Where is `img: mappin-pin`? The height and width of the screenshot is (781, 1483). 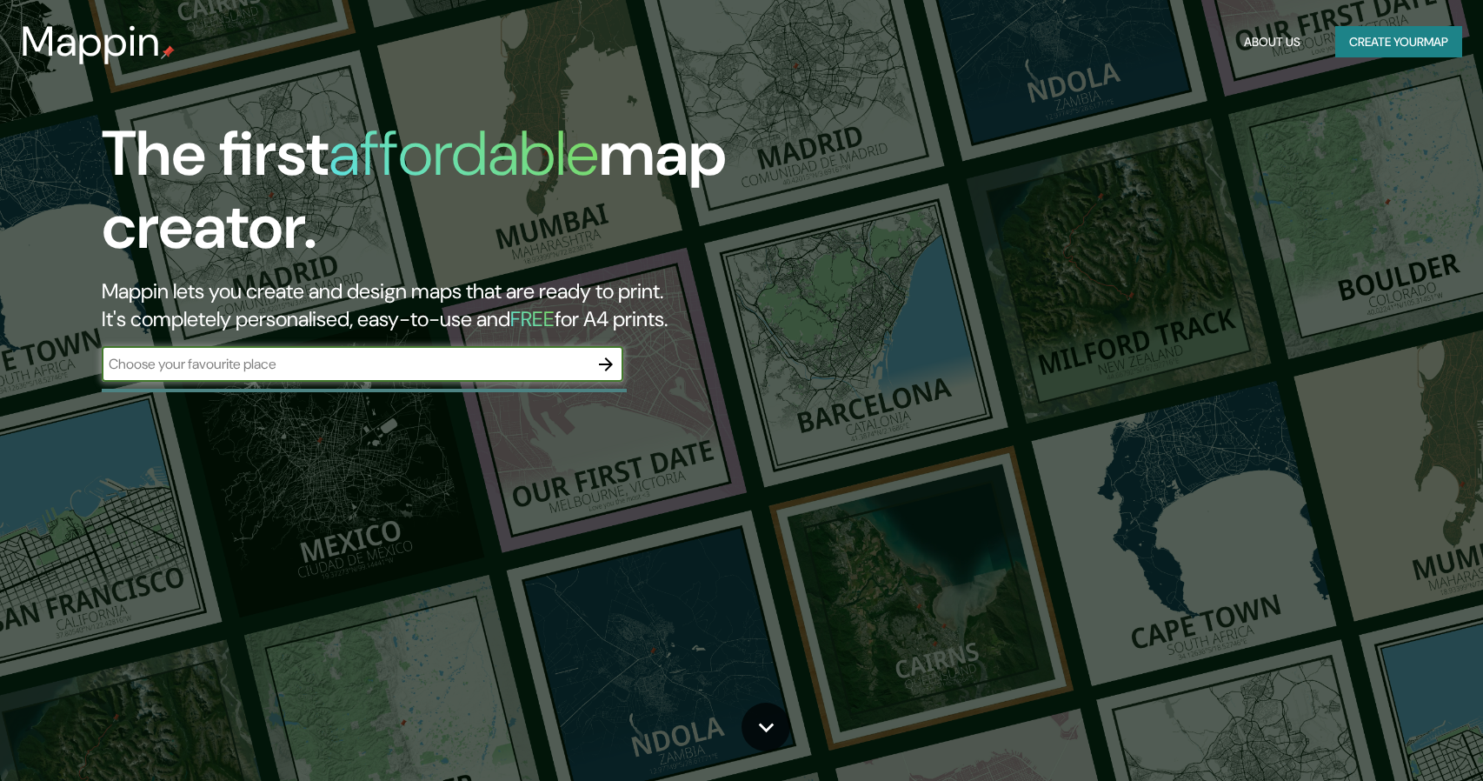 img: mappin-pin is located at coordinates (168, 52).